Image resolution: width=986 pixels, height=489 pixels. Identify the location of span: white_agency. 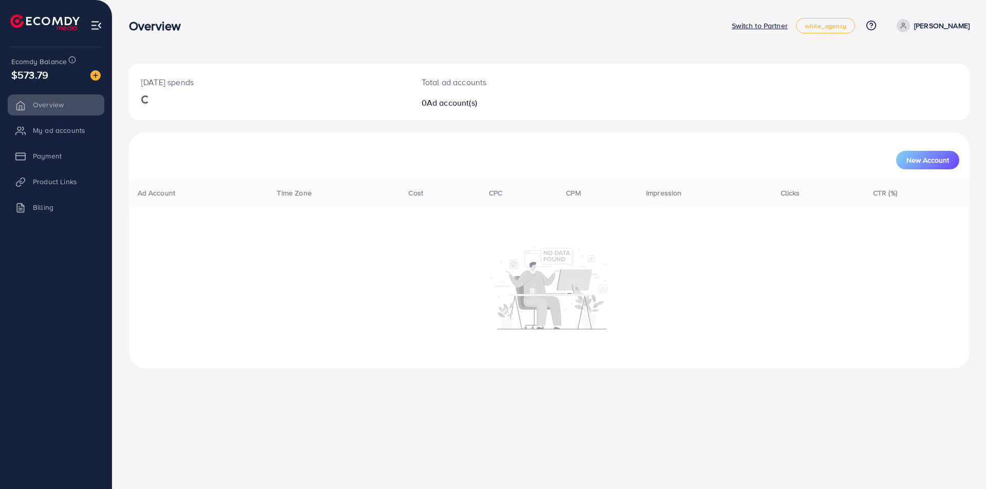
(825, 26).